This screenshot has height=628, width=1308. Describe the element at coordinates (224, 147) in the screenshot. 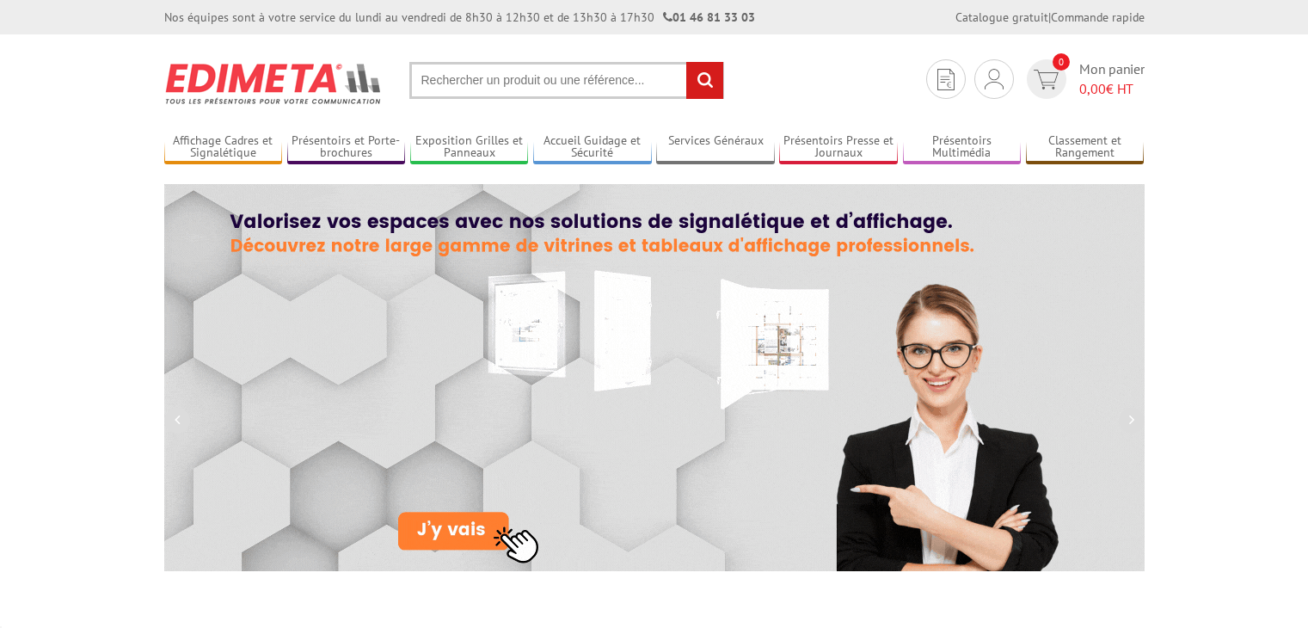

I see `a: Affichage Cadres et Signalétique` at that location.